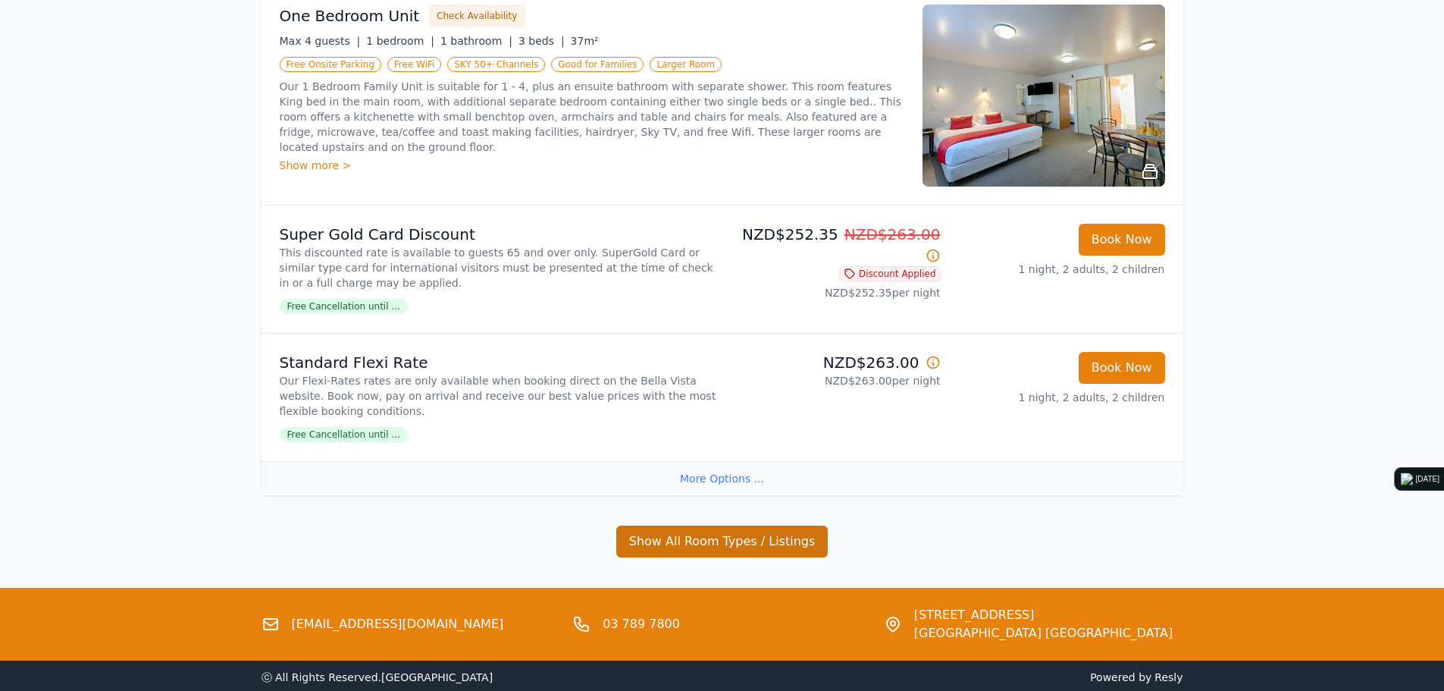 The width and height of the screenshot is (1444, 691). I want to click on p: Our Flexi-Rates rates are only available when booking direct on the Bella Vista website. Book now..., so click(498, 396).